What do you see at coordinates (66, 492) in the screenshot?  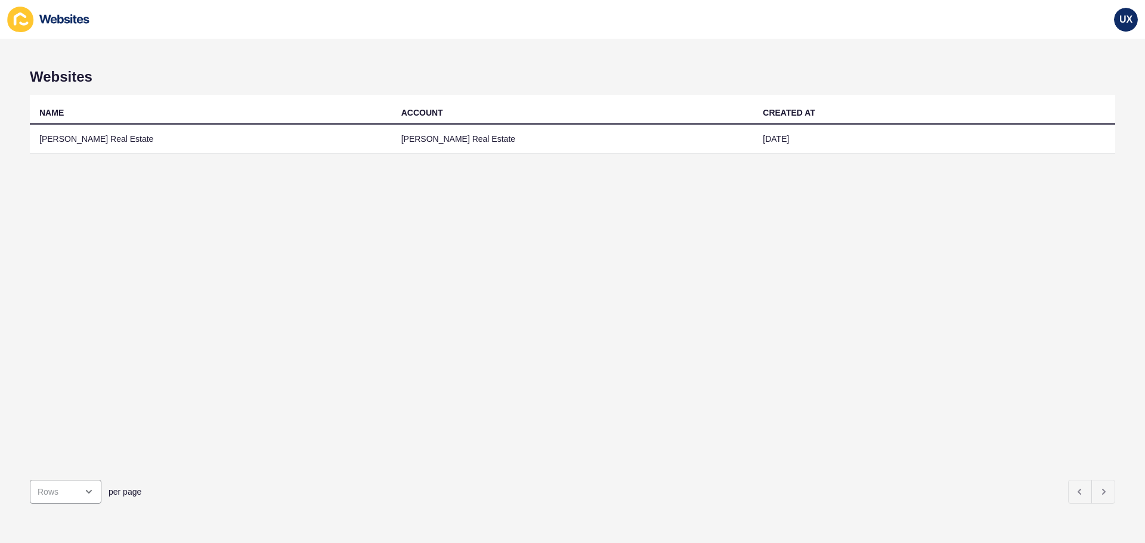 I see `div: open menu` at bounding box center [66, 492].